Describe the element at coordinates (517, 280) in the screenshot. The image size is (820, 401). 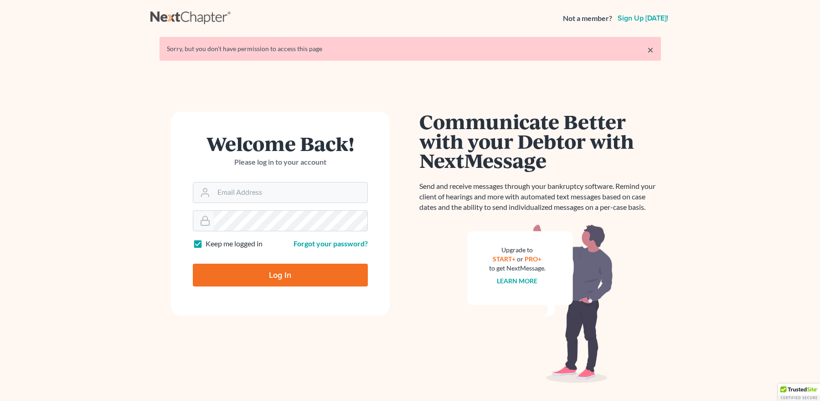
I see `a: Learn more` at that location.